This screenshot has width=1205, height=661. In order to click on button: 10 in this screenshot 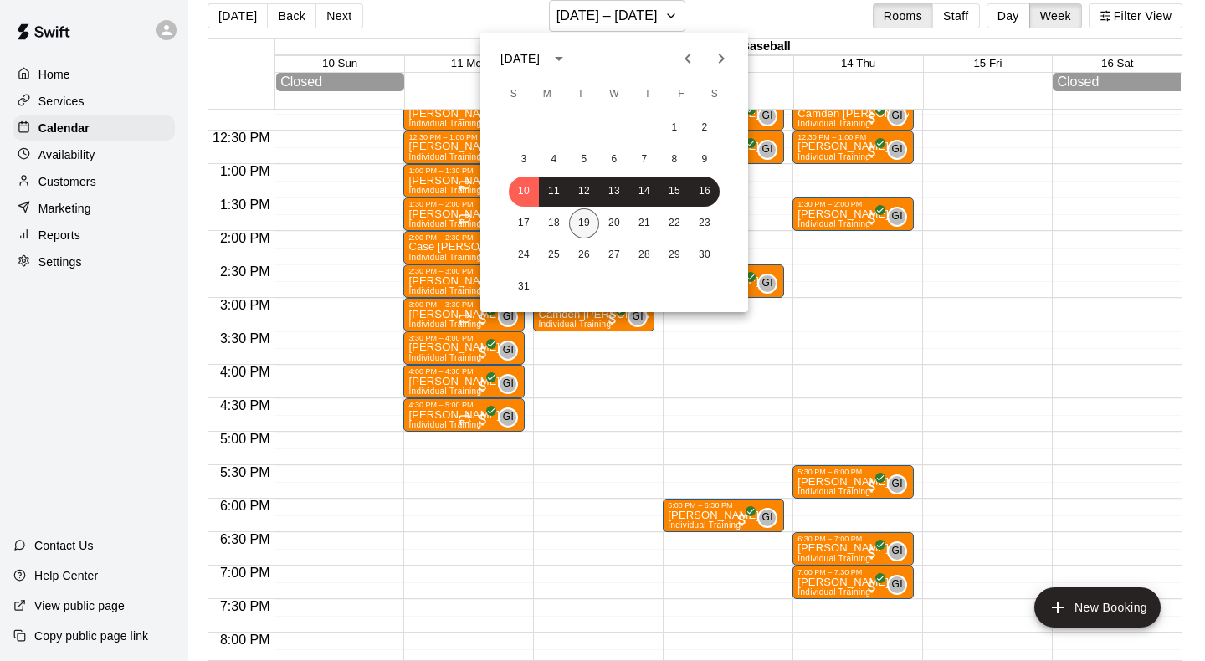, I will do `click(524, 192)`.